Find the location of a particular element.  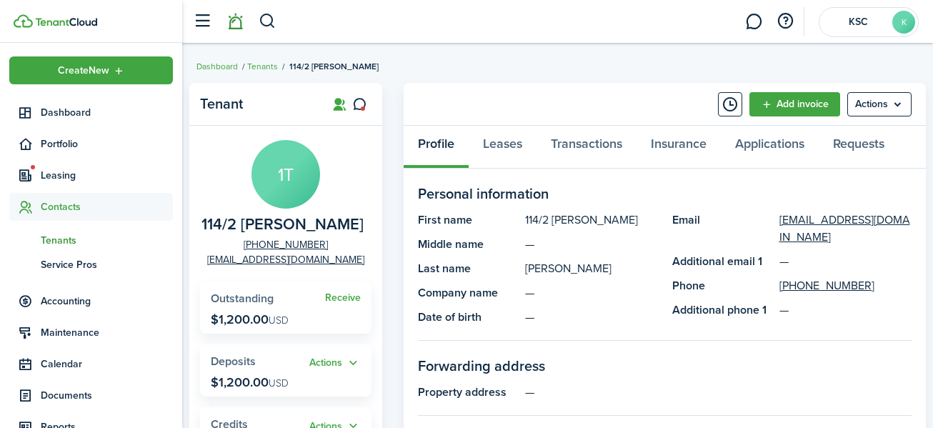

a: Requests is located at coordinates (859, 147).